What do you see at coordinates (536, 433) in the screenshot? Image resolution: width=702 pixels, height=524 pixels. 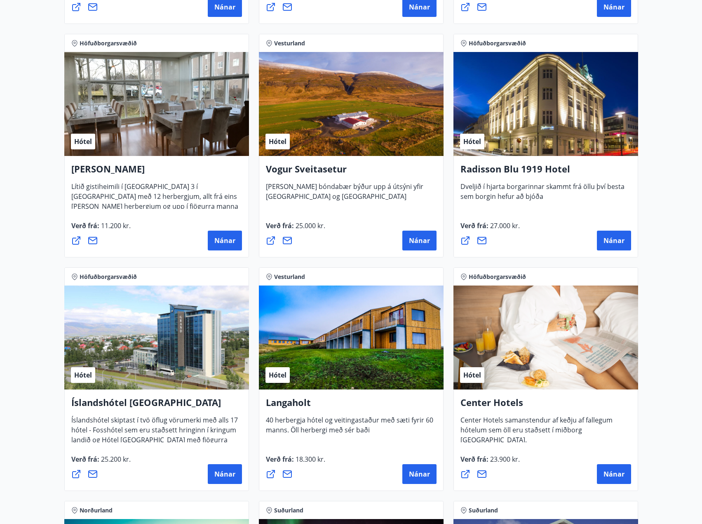 I see `span: Center Hotels samanstendur af keðju af fallegum hótelum sem öll eru staðsett í miðborg [GEOGRAPHI...` at bounding box center [536, 433].